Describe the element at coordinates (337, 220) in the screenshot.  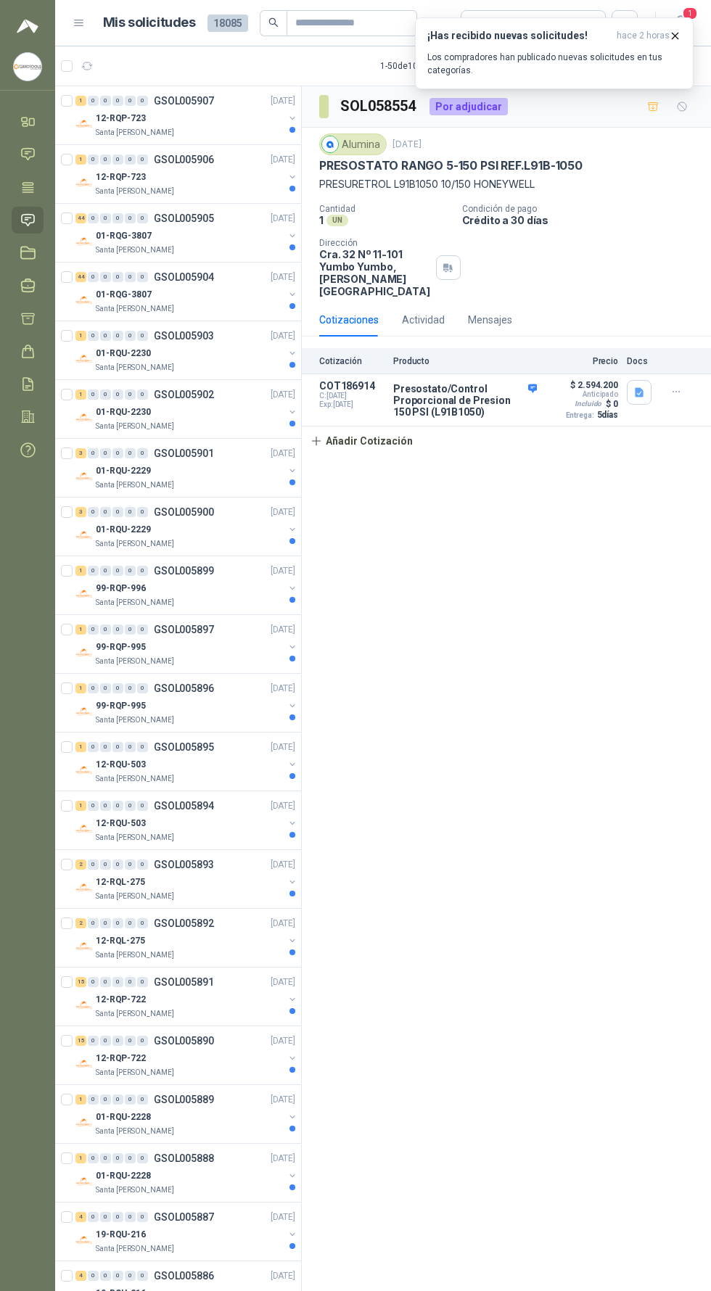
I see `div: UN` at that location.